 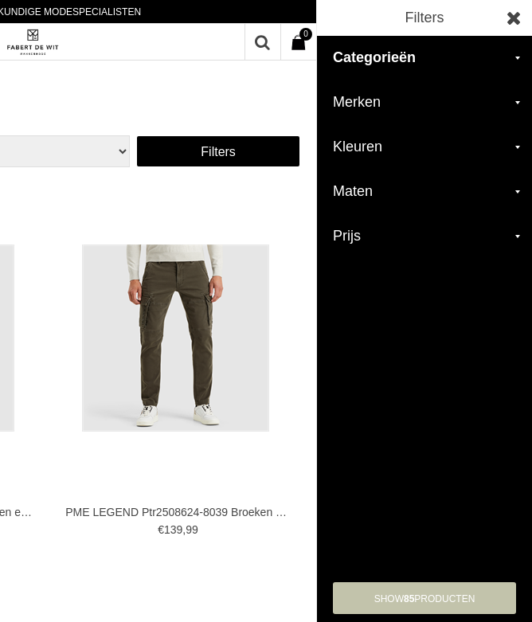 I want to click on h2: Prijs, so click(x=424, y=236).